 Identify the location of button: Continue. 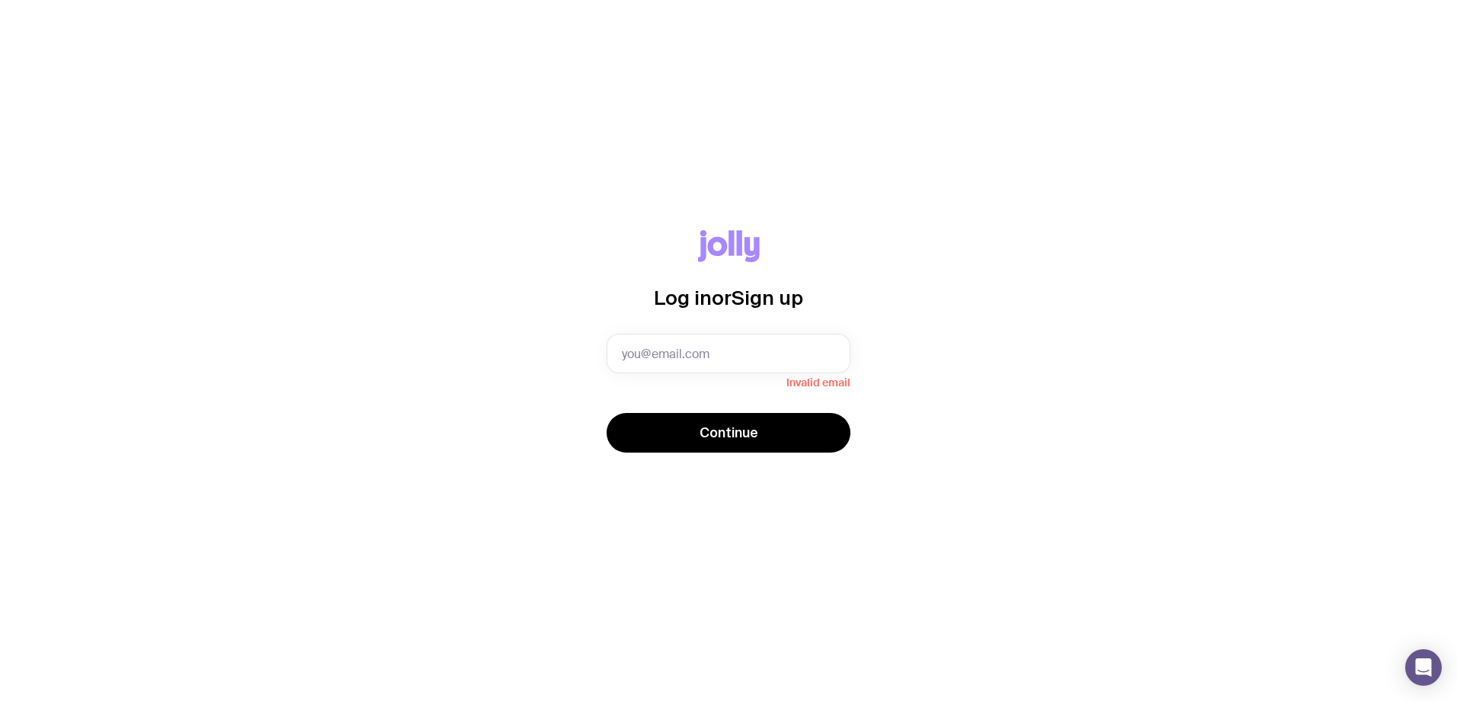
(728, 433).